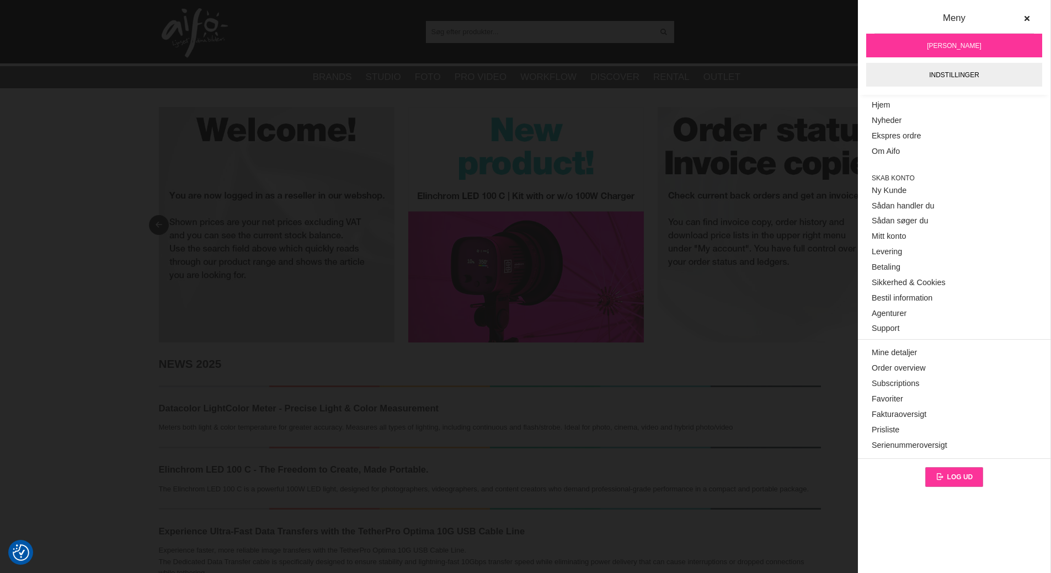  I want to click on a: Studio, so click(383, 77).